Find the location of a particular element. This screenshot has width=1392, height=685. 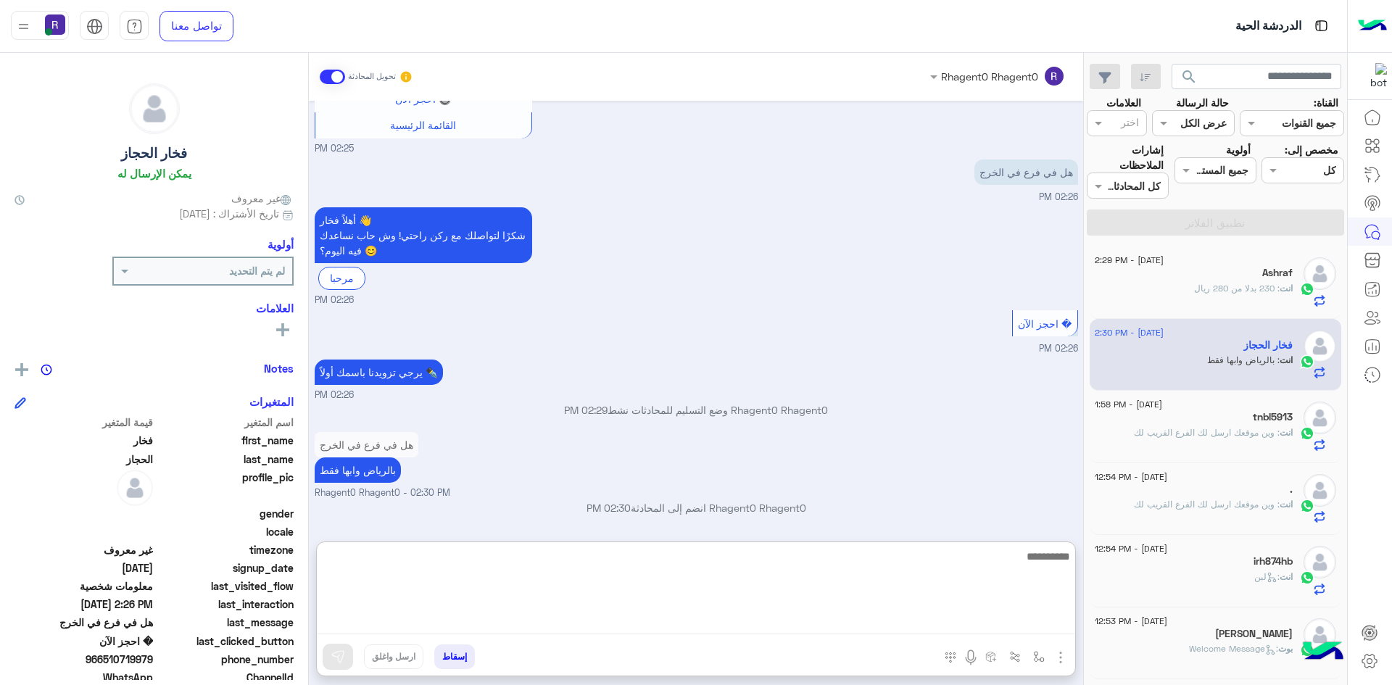

img: create order is located at coordinates (991, 657).